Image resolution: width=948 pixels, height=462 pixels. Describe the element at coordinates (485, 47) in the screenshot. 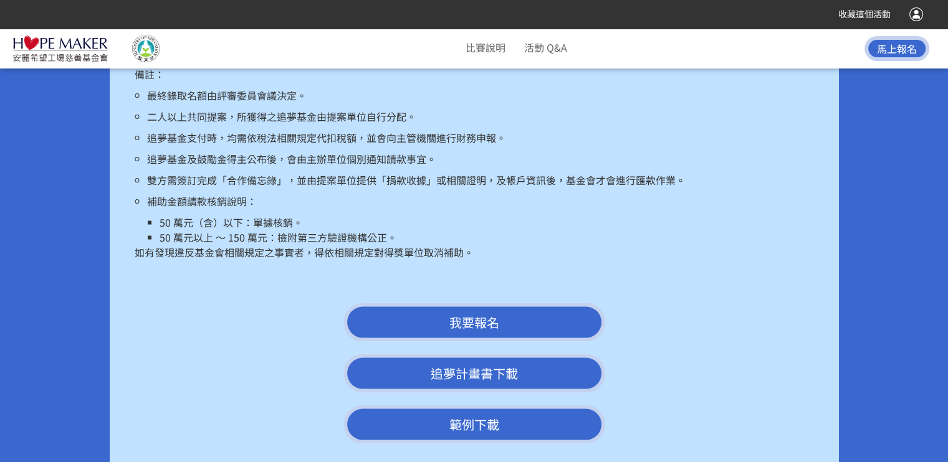

I see `a: 比賽說明` at that location.